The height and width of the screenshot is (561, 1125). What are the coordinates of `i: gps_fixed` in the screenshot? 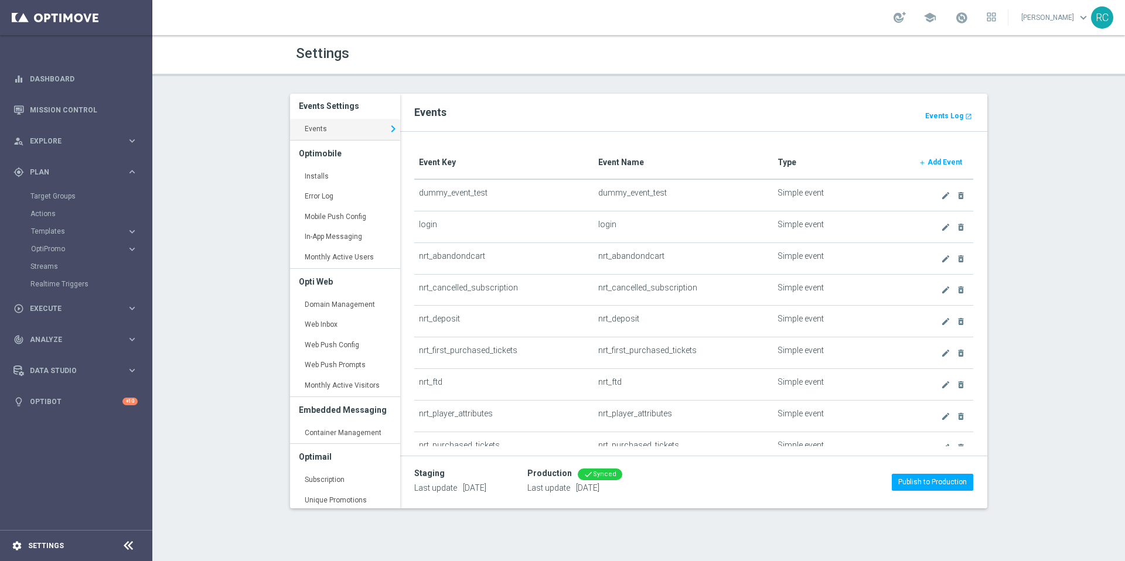 It's located at (19, 172).